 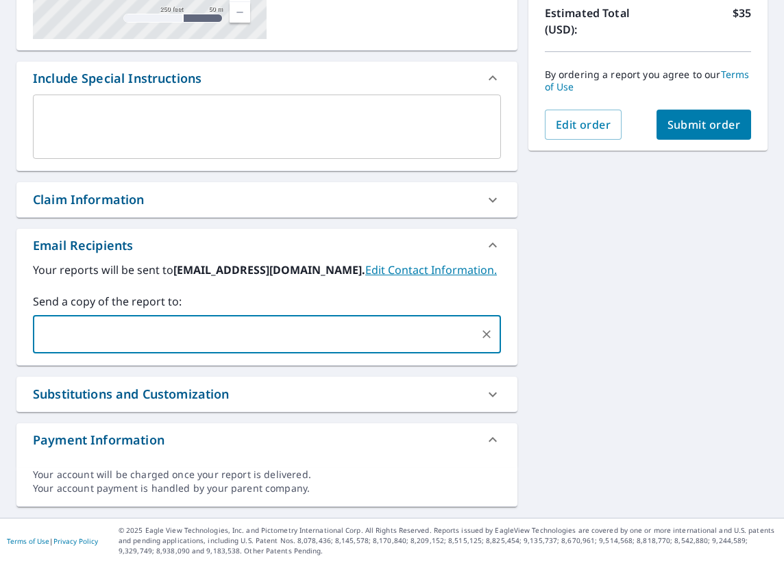 What do you see at coordinates (448, 541) in the screenshot?
I see `p: © 2025 Eagle View Technologies, Inc. and Pictometry International Corp. All Rights Reserved. Repo...` at bounding box center [448, 541].